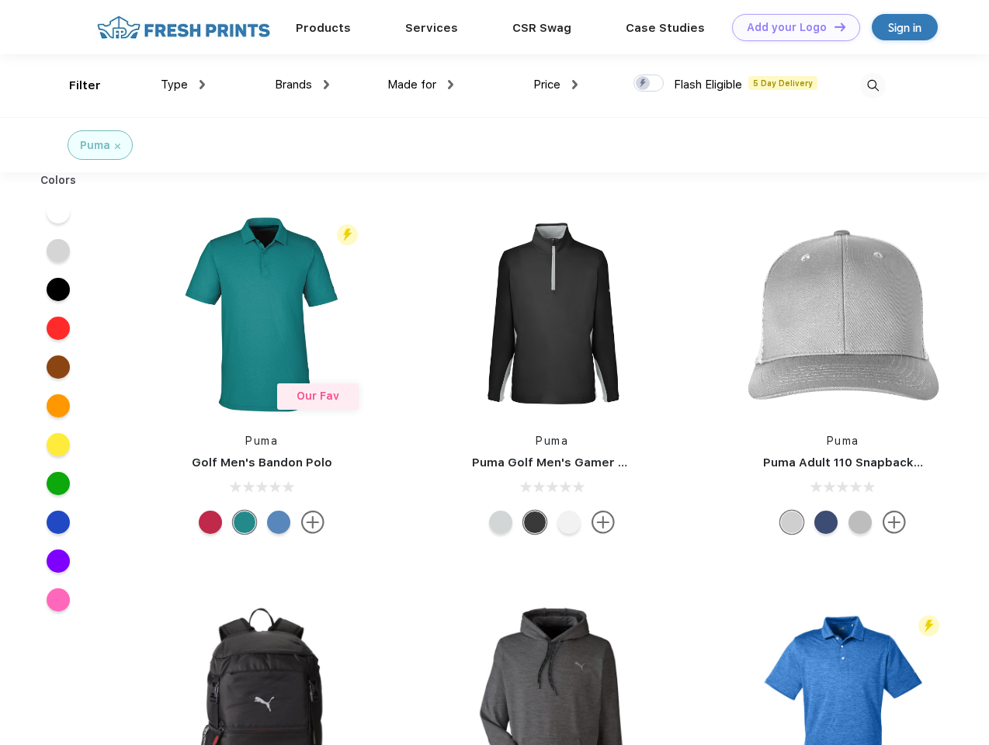 The height and width of the screenshot is (745, 989). I want to click on div: Puma, so click(95, 145).